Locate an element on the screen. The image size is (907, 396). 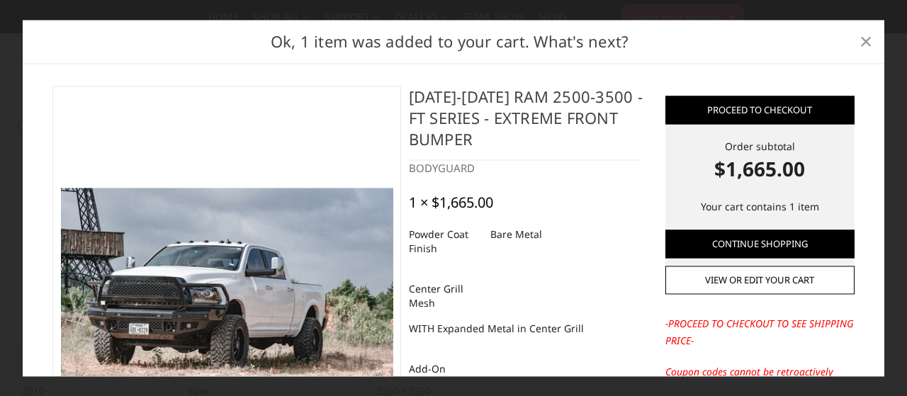
p: -PROCEED TO CHECKOUT TO SEE SHIPPING PRICE- is located at coordinates (759, 332).